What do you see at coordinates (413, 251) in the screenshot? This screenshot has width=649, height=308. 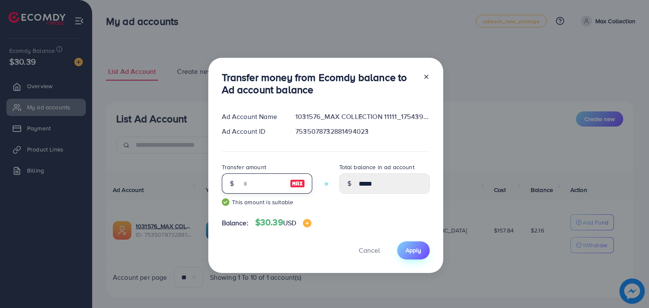 I see `button: Apply` at bounding box center [413, 251].